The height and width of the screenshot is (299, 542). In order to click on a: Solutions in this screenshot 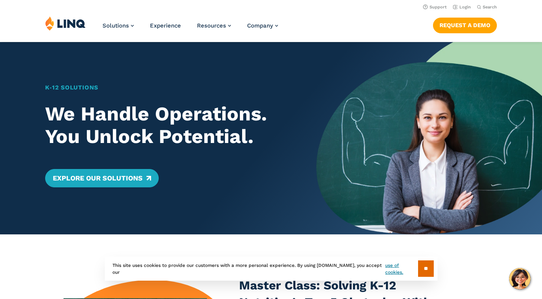, I will do `click(118, 26)`.